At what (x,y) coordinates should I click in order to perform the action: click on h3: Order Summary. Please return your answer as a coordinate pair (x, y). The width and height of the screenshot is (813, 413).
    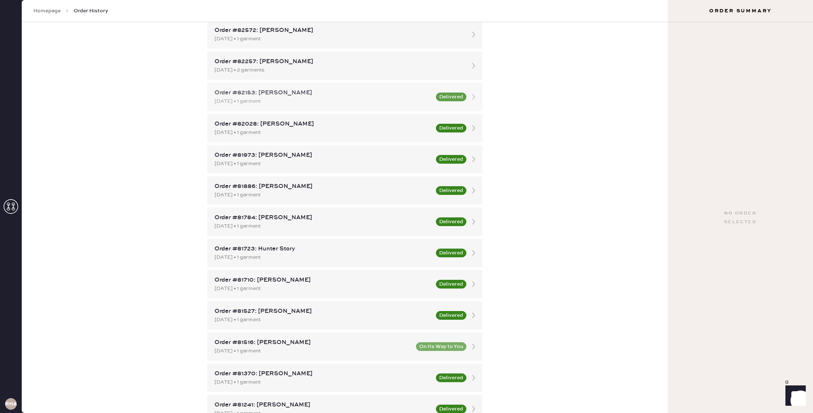
    Looking at the image, I should click on (740, 11).